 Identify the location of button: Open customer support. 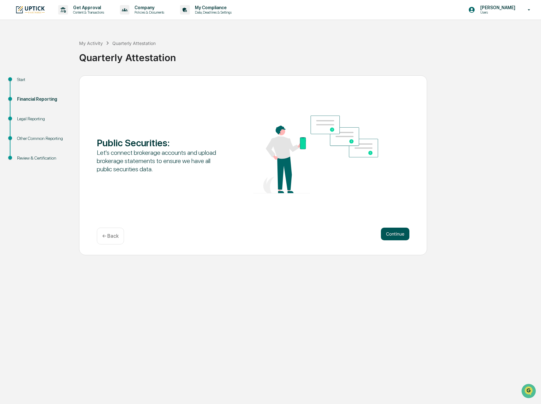
(8, 8).